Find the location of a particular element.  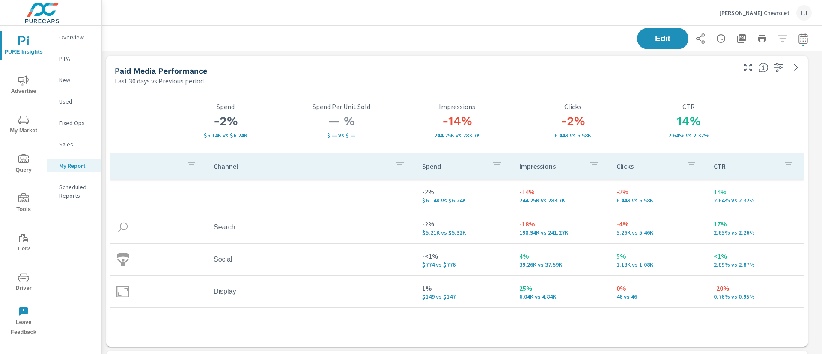

p: $5.21K vs $5.32K is located at coordinates (463, 232).